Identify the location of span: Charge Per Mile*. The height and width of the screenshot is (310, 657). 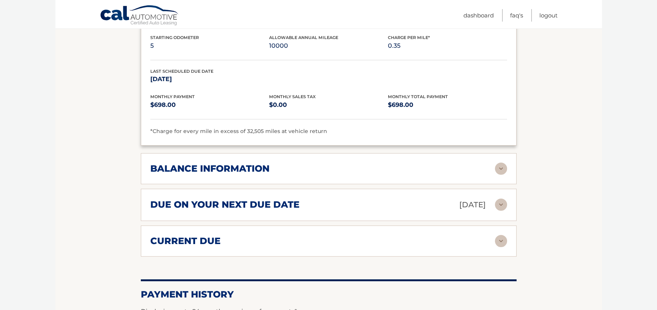
(409, 38).